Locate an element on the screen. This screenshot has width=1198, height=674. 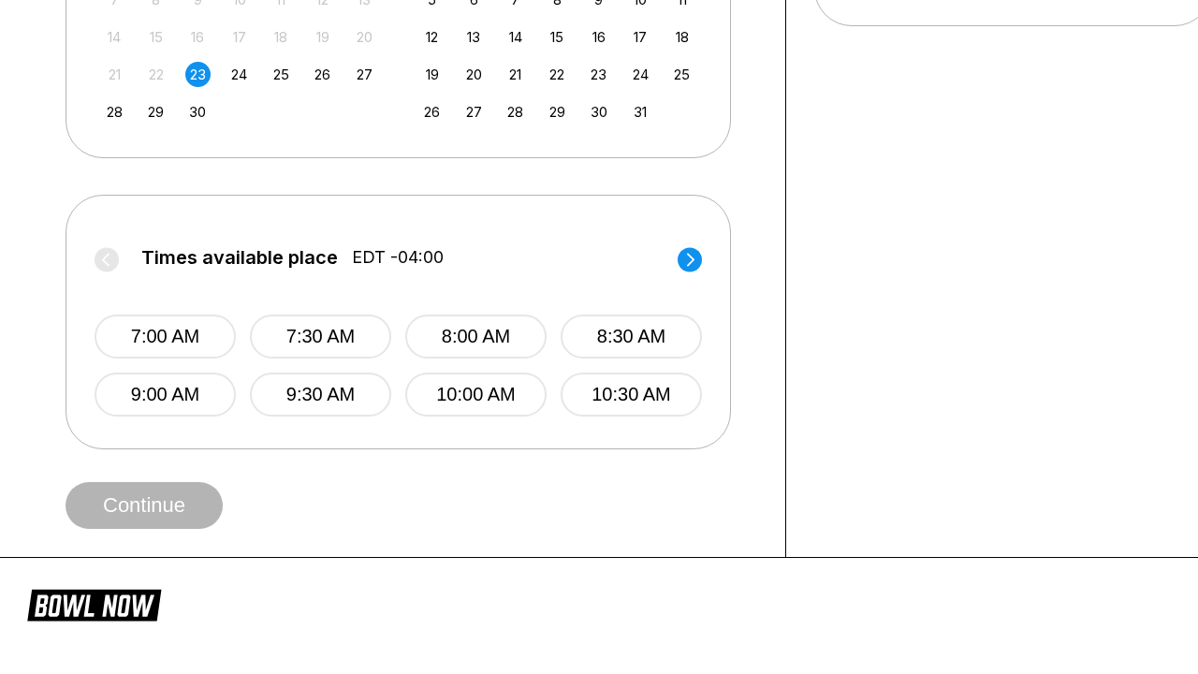
div: Choose Saturday, October 18th, 2025 is located at coordinates (682, 37).